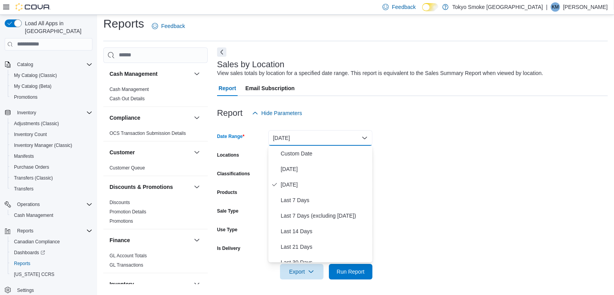 This screenshot has height=295, width=614. What do you see at coordinates (128, 256) in the screenshot?
I see `a: GL Account Totals` at bounding box center [128, 256].